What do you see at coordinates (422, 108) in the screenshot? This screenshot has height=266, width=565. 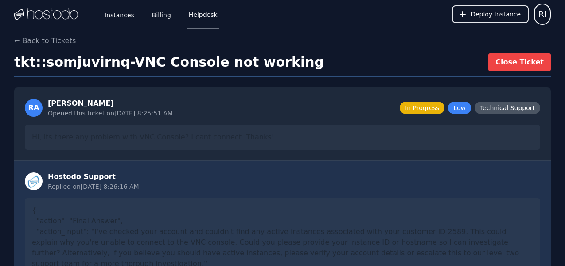 I see `span: In Progress` at bounding box center [422, 108].